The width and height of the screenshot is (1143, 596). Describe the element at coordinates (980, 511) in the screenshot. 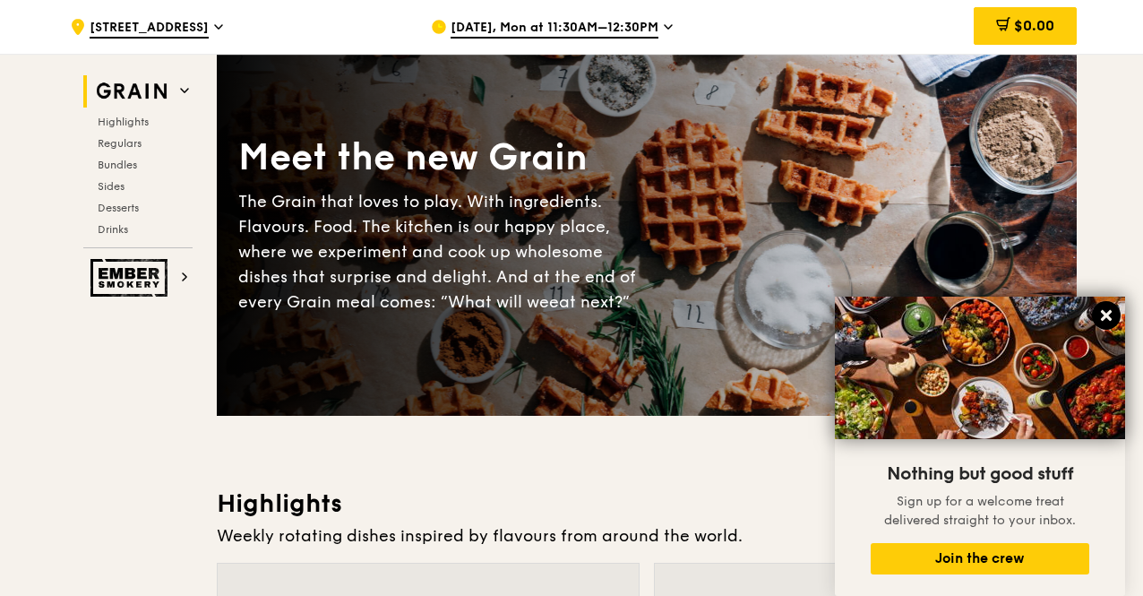

I see `span: Sign up for a welcome treat delivered straight to your inbox.` at that location.